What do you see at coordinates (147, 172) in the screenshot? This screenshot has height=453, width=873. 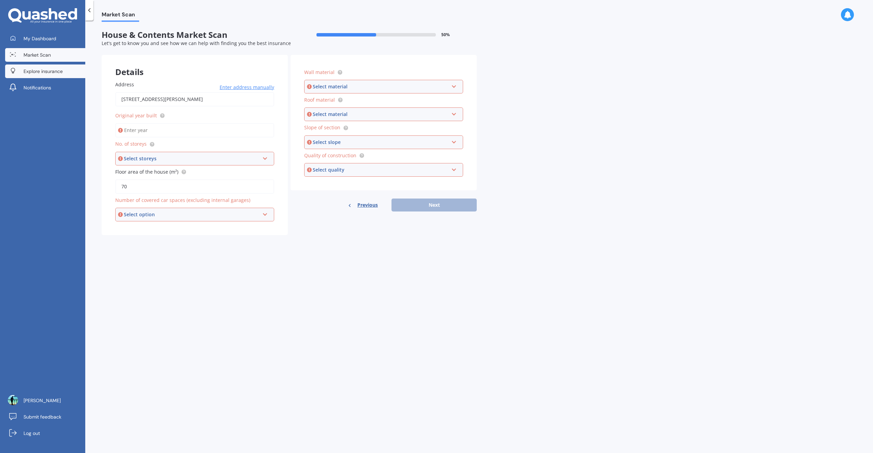 I see `span: Floor area of the house (m²)` at bounding box center [147, 172].